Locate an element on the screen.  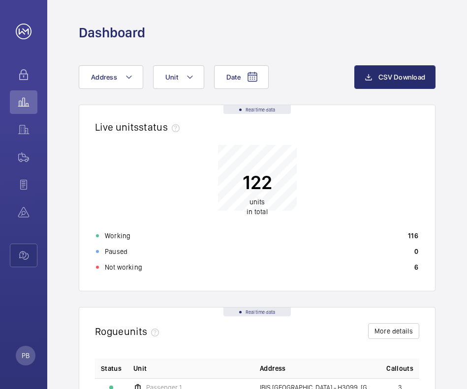
h2: Live units is located at coordinates (139, 127).